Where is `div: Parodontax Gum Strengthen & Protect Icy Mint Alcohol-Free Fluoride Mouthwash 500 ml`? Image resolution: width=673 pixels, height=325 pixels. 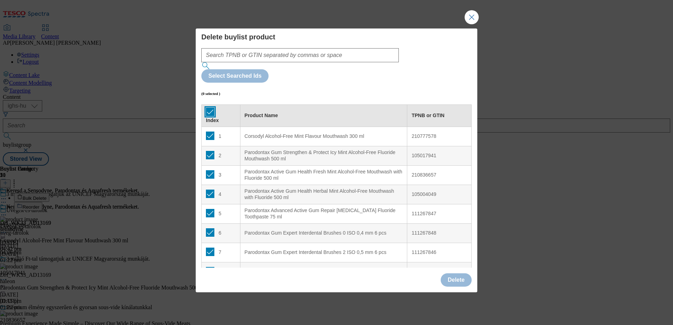 div: Parodontax Gum Strengthen & Protect Icy Mint Alcohol-Free Fluoride Mouthwash 500 ml is located at coordinates (324, 156).